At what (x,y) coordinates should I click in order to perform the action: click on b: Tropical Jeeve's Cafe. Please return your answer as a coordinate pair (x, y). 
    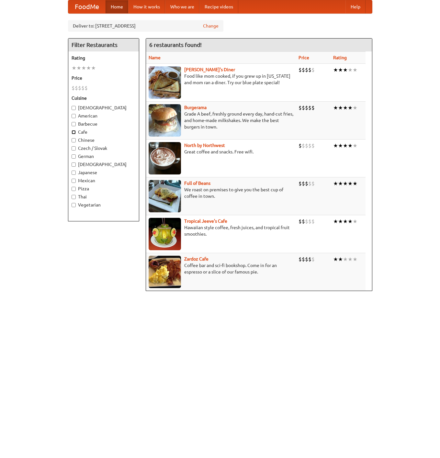
    Looking at the image, I should click on (206, 221).